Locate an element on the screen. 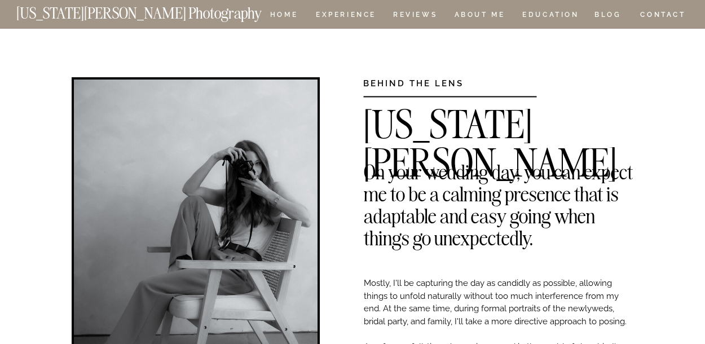  a: HOME is located at coordinates (284, 16).